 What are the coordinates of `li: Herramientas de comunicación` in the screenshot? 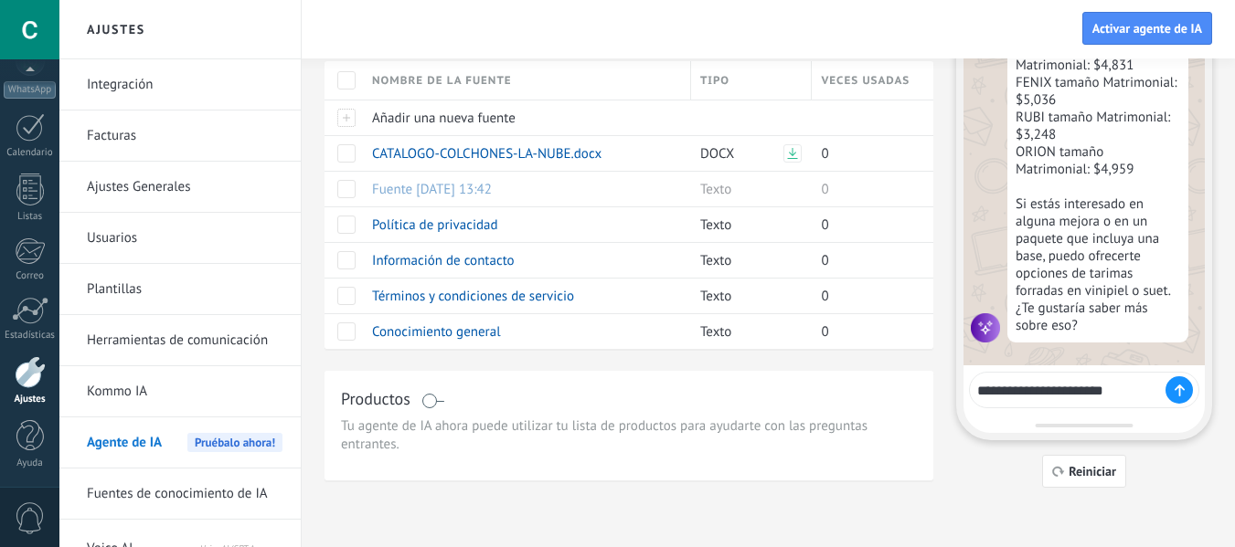 It's located at (180, 341).